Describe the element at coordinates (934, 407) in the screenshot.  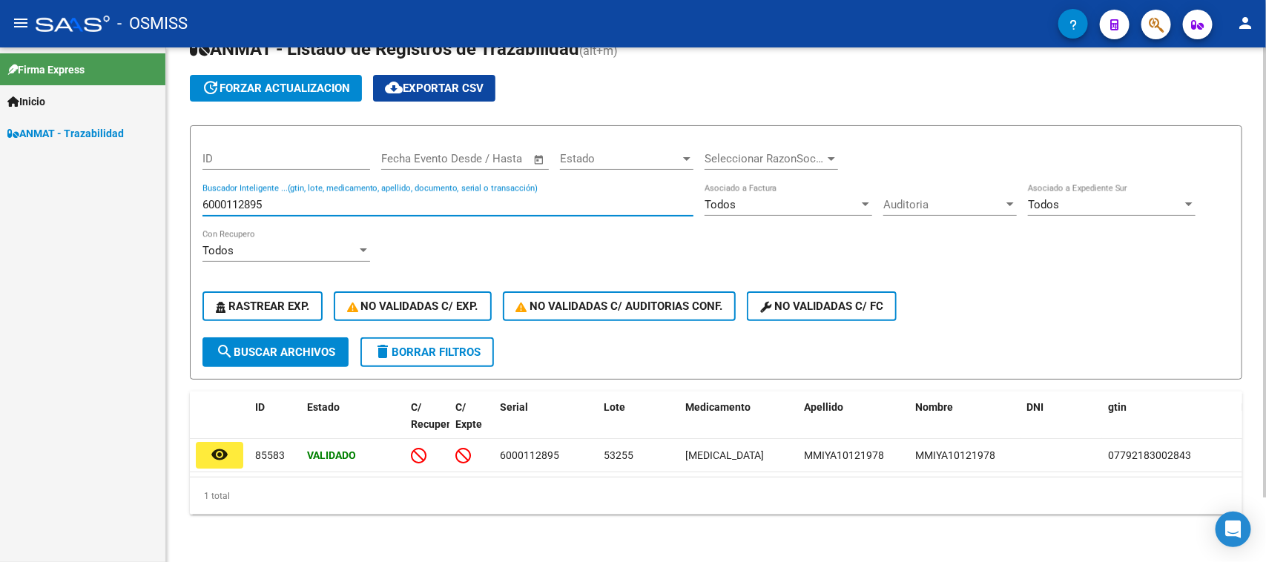
I see `span: Nombre` at that location.